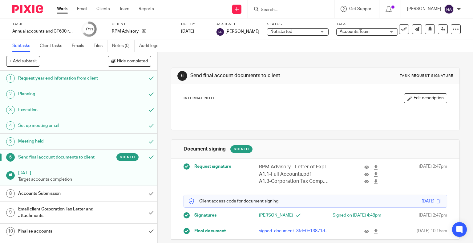 This screenshot has height=243, width=473. What do you see at coordinates (205, 216) in the screenshot?
I see `span: Signatures` at bounding box center [205, 216].